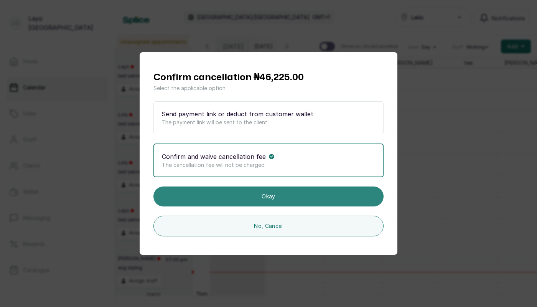 Image resolution: width=537 pixels, height=307 pixels. Describe the element at coordinates (269, 122) in the screenshot. I see `p: The payment link will be sent to the client` at that location.